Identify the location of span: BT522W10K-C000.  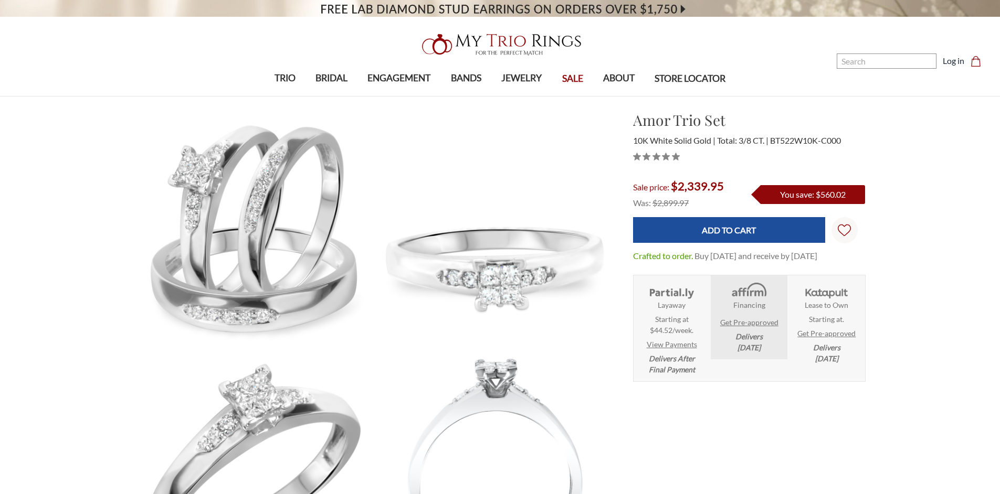
(805, 140).